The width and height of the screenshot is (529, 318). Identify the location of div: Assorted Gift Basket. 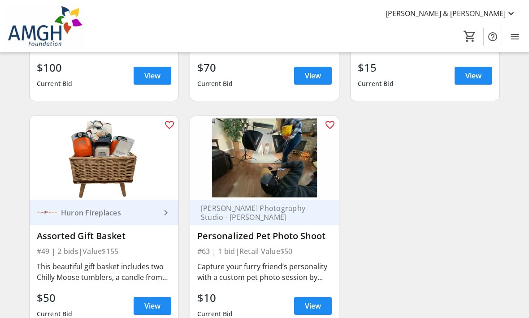
(104, 236).